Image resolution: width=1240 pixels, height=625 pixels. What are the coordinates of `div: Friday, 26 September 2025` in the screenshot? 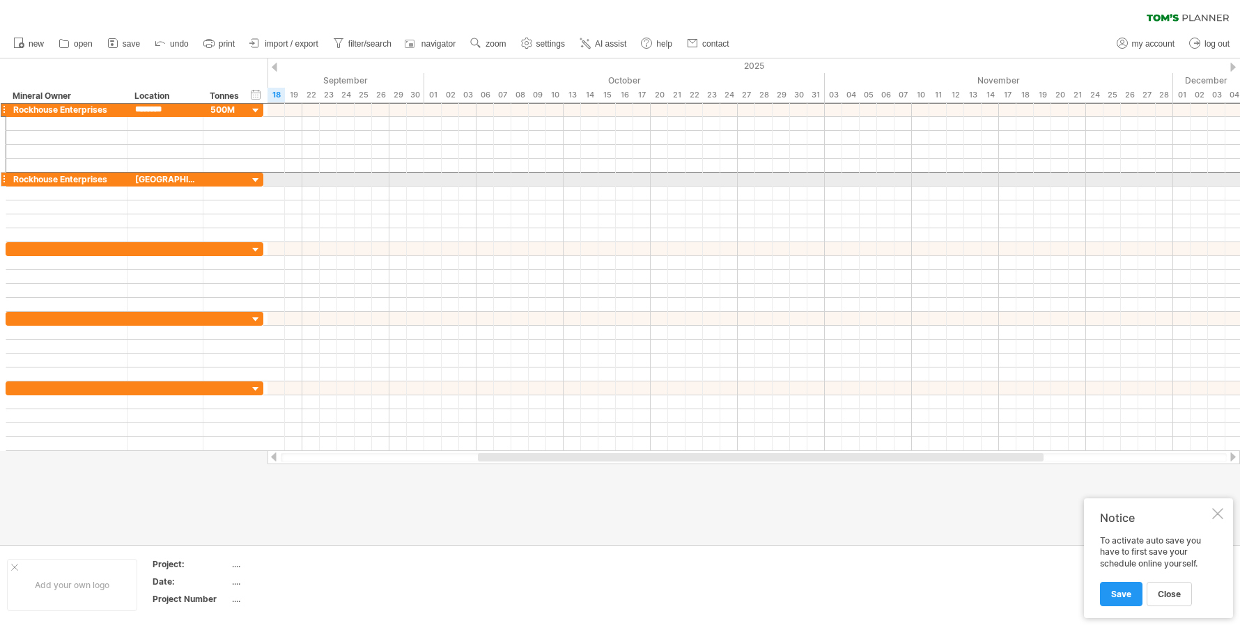 It's located at (380, 95).